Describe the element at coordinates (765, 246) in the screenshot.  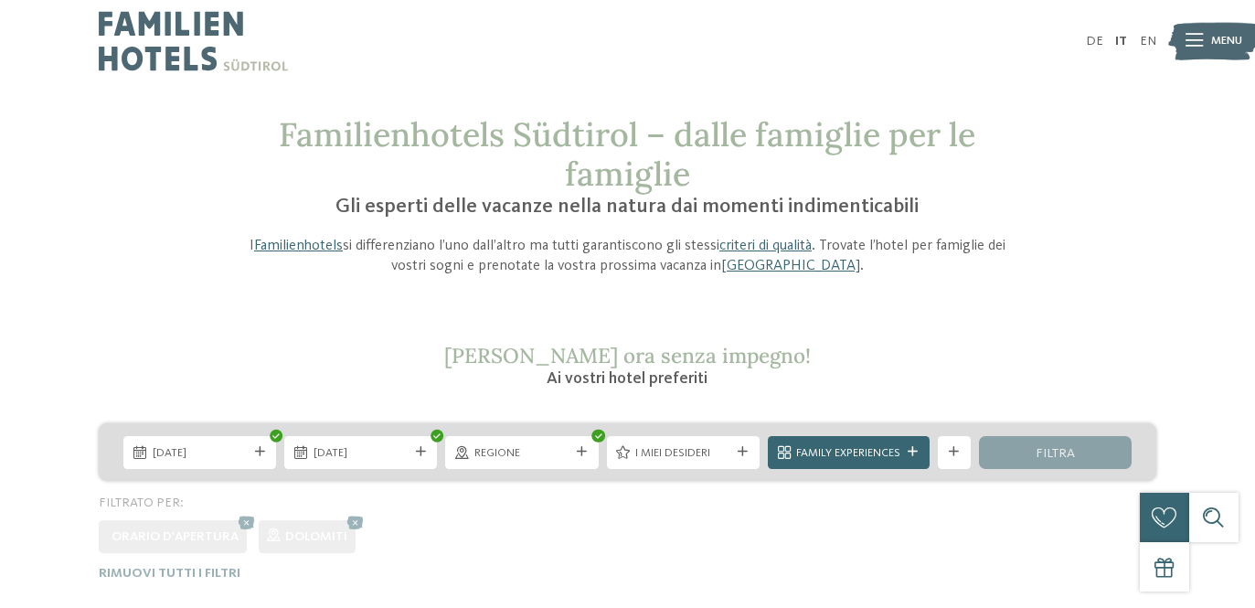
I see `a: criteri di qualità` at that location.